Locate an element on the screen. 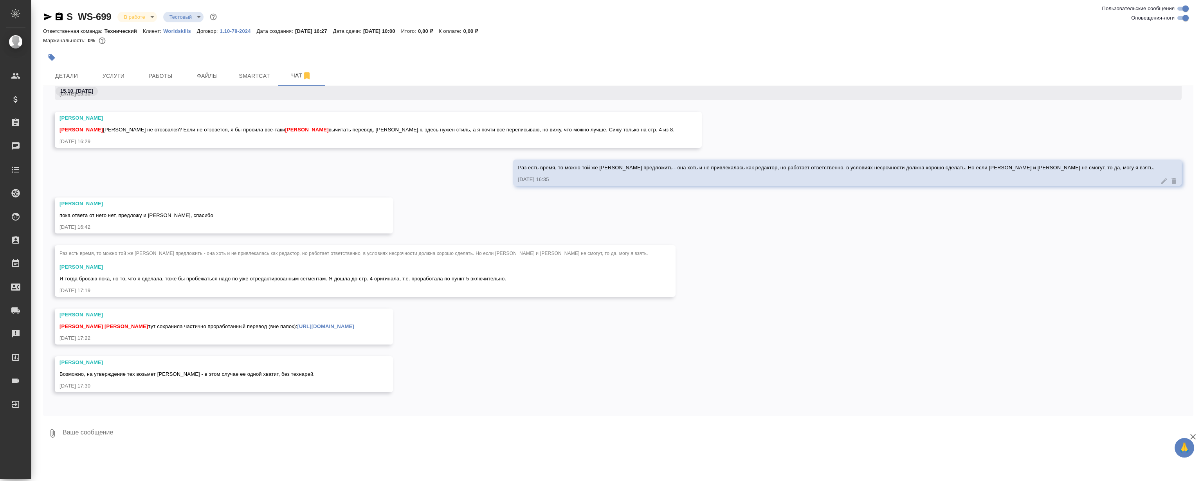 The height and width of the screenshot is (481, 1202). span: Работы is located at coordinates (160, 76).